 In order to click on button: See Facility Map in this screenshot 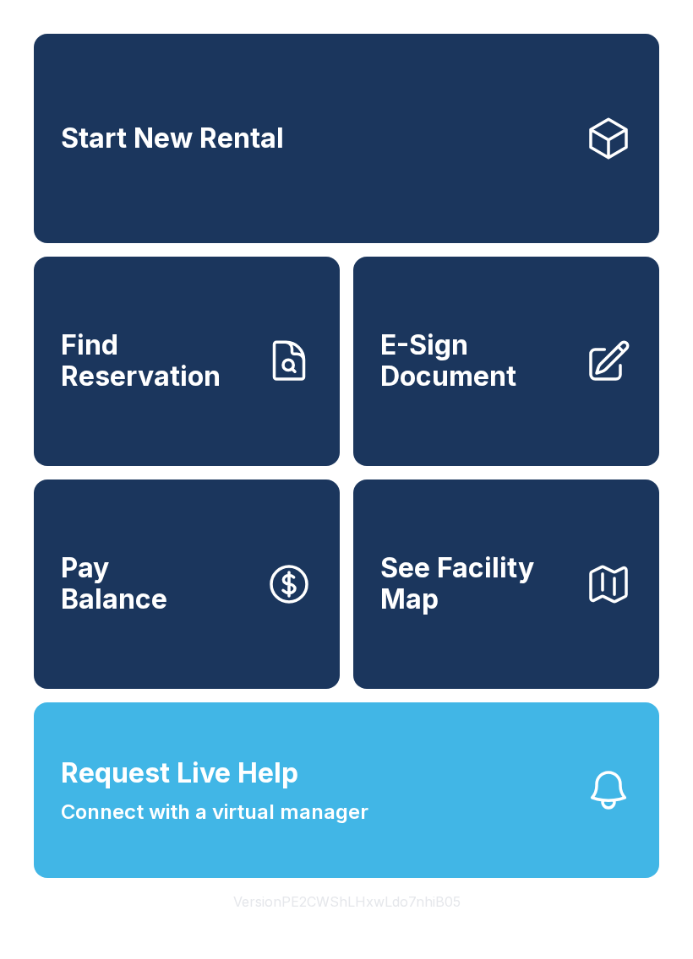, I will do `click(506, 584)`.